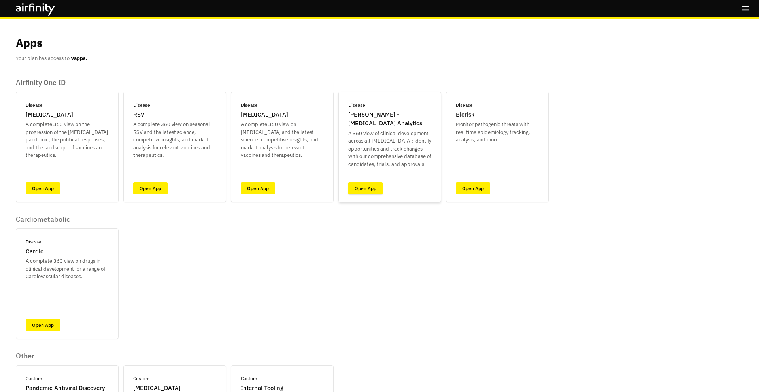 Image resolution: width=759 pixels, height=392 pixels. Describe the element at coordinates (175, 140) in the screenshot. I see `p: A complete 360 view on seasonal RSV and the latest science, competitive insights, and market anal...` at that location.